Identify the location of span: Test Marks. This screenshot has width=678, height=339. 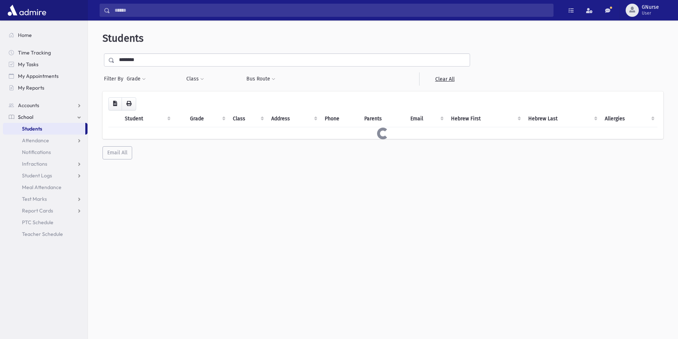
(34, 199).